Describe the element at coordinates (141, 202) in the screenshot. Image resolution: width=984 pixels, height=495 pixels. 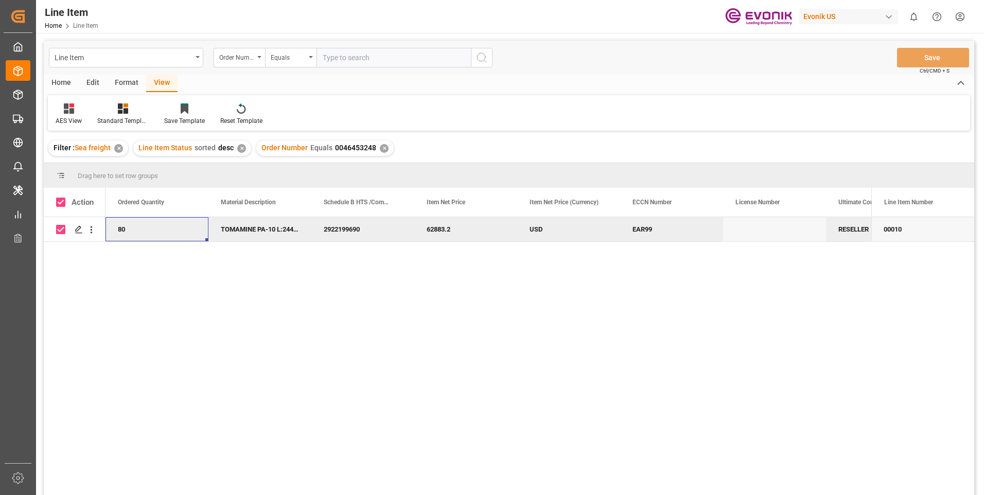
I see `span: Ordered Quantity` at that location.